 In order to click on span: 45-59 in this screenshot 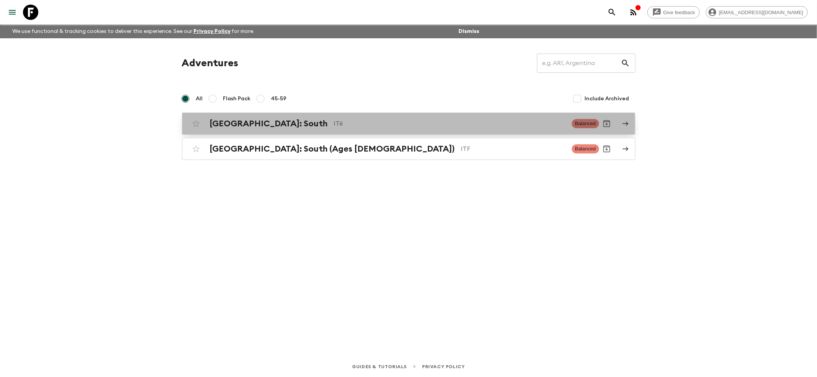, I will do `click(279, 99)`.